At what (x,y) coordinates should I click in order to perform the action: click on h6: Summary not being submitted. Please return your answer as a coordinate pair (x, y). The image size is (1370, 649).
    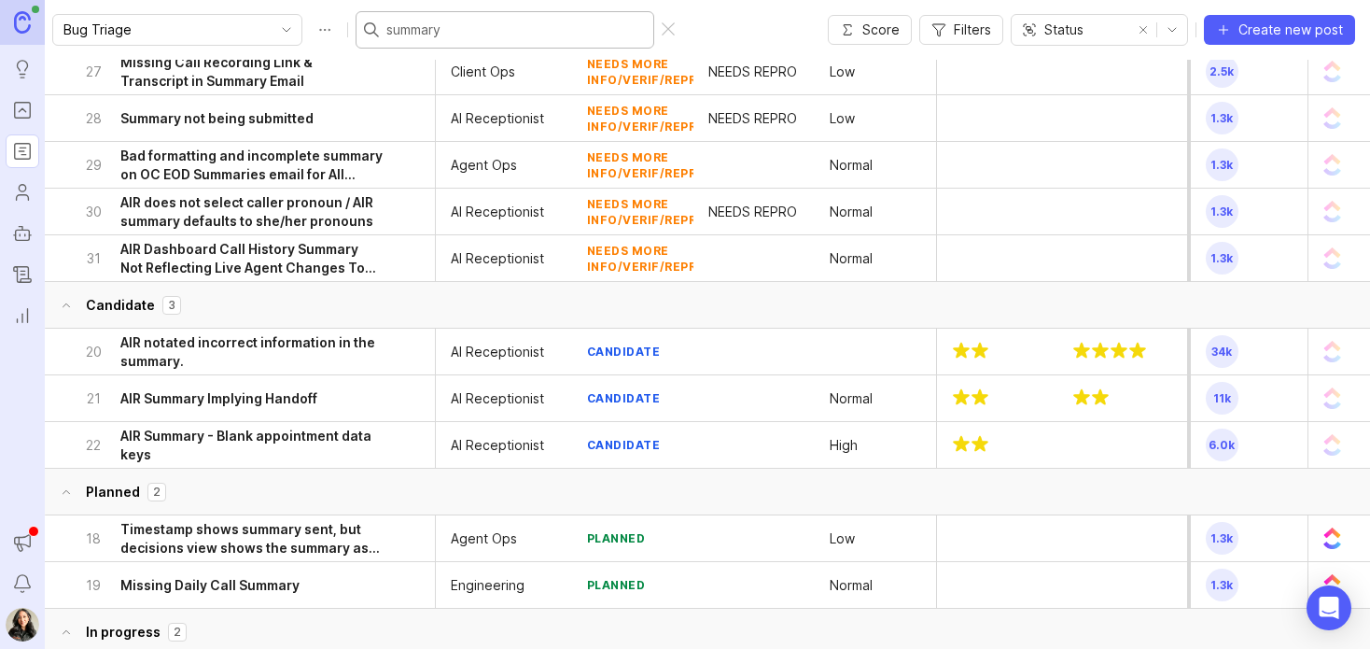
    Looking at the image, I should click on (217, 119).